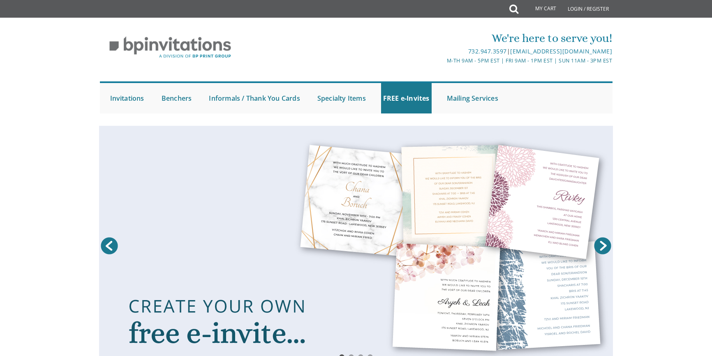 This screenshot has width=712, height=356. What do you see at coordinates (441, 60) in the screenshot?
I see `div: M-Th 9am - 5pm EST | Fri 9am - 1pm EST | Sun 11am - 3pm EST` at bounding box center [441, 60].